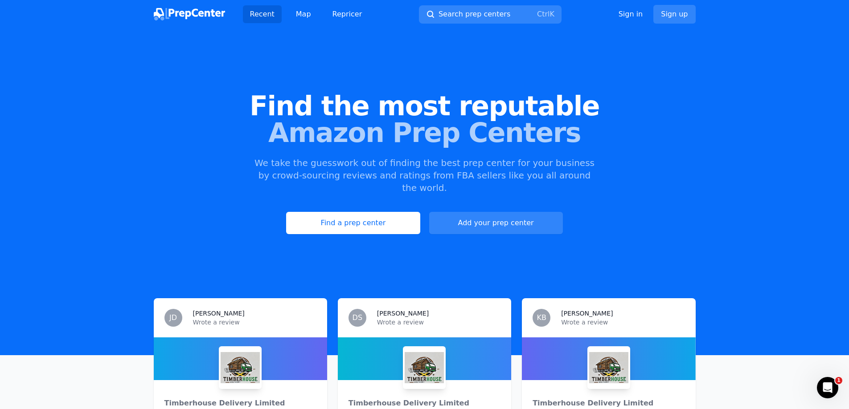 This screenshot has height=409, width=849. What do you see at coordinates (496, 223) in the screenshot?
I see `a: Add your prep center` at bounding box center [496, 223].